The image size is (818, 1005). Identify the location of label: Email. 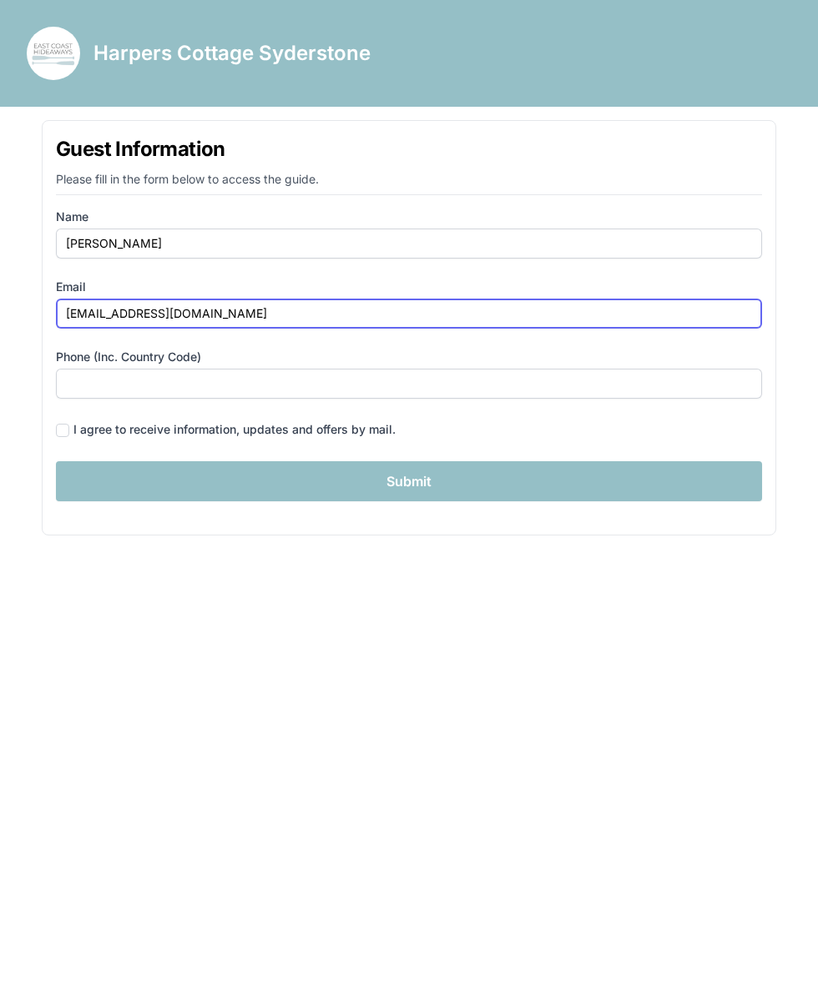
(409, 287).